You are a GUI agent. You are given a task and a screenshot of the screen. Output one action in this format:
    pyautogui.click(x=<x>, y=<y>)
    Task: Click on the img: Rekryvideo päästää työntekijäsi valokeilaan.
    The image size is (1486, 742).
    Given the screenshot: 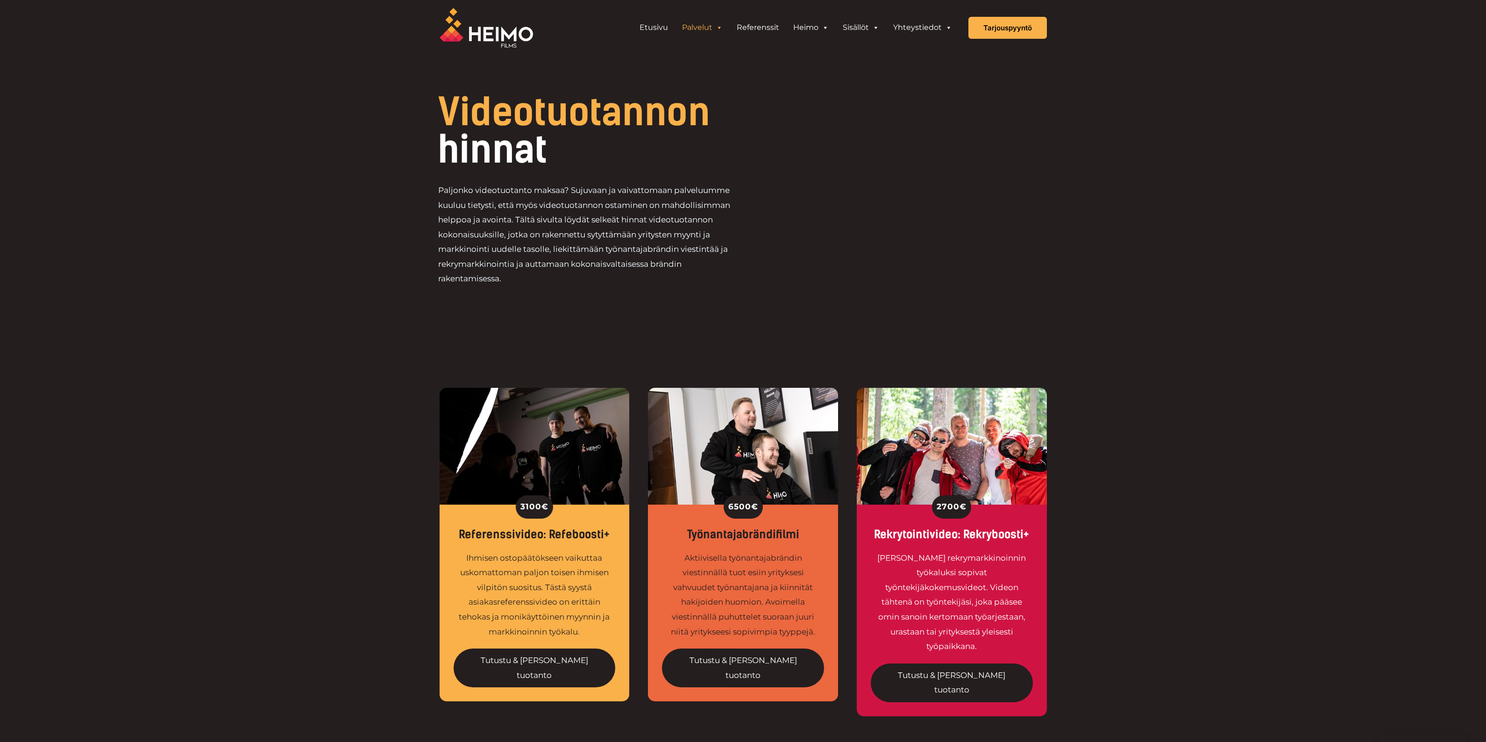 What is the action you would take?
    pyautogui.click(x=951, y=446)
    